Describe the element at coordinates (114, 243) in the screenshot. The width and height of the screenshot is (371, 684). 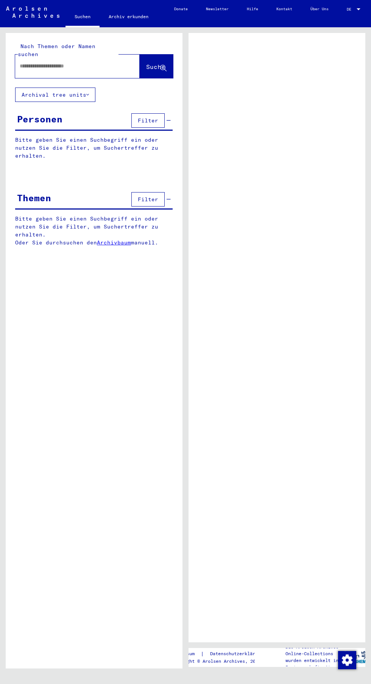
I see `a: Archivbaum` at that location.